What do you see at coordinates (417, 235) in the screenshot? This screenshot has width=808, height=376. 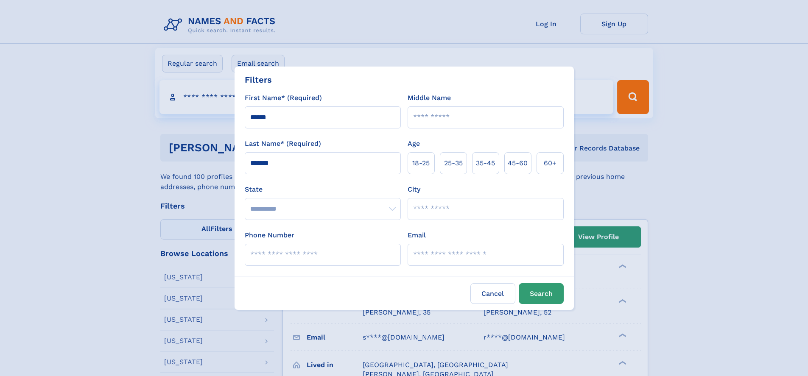 I see `label: Email` at bounding box center [417, 235].